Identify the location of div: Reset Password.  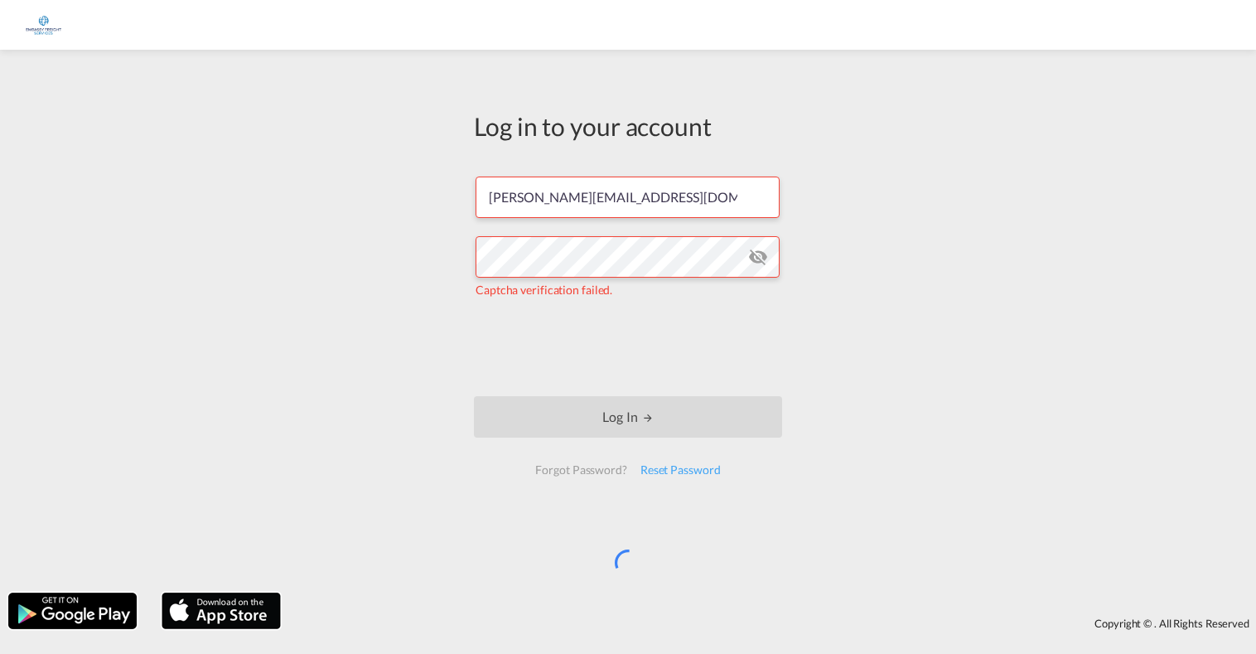
(680, 470).